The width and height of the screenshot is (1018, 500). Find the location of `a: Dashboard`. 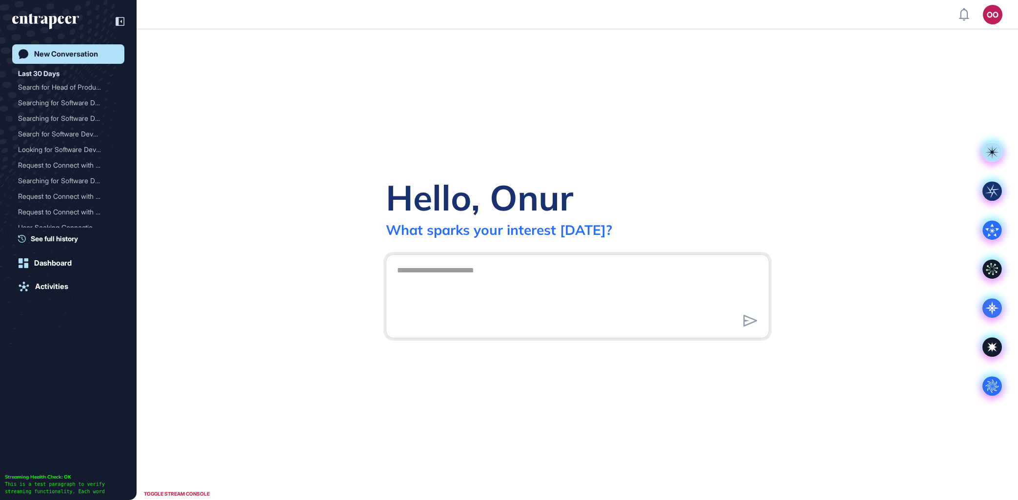

a: Dashboard is located at coordinates (68, 263).